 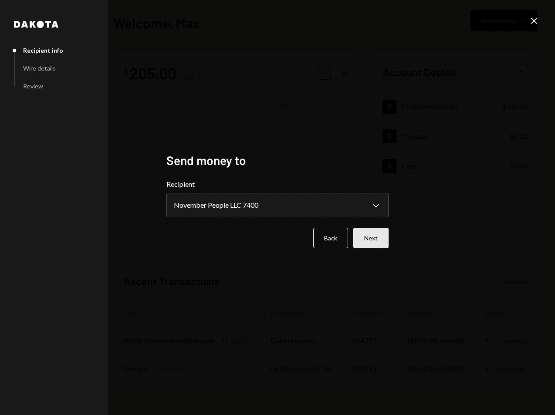 What do you see at coordinates (278, 184) in the screenshot?
I see `label: Recipient` at bounding box center [278, 184].